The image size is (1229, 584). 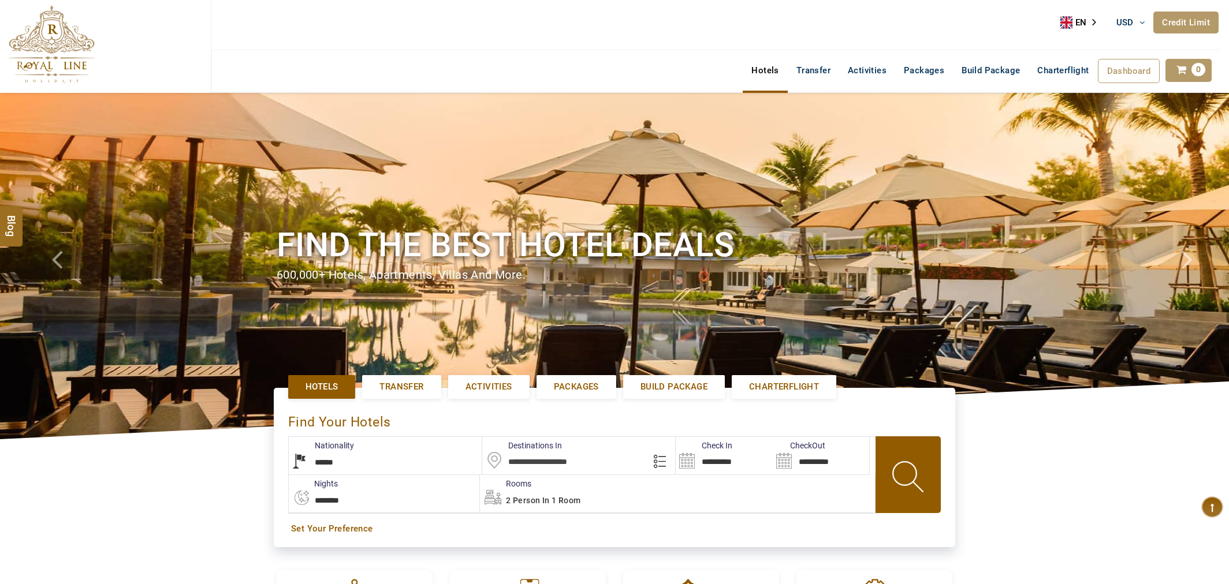 I want to click on div: 600,000+ hotels, apartments, villas and more., so click(x=614, y=275).